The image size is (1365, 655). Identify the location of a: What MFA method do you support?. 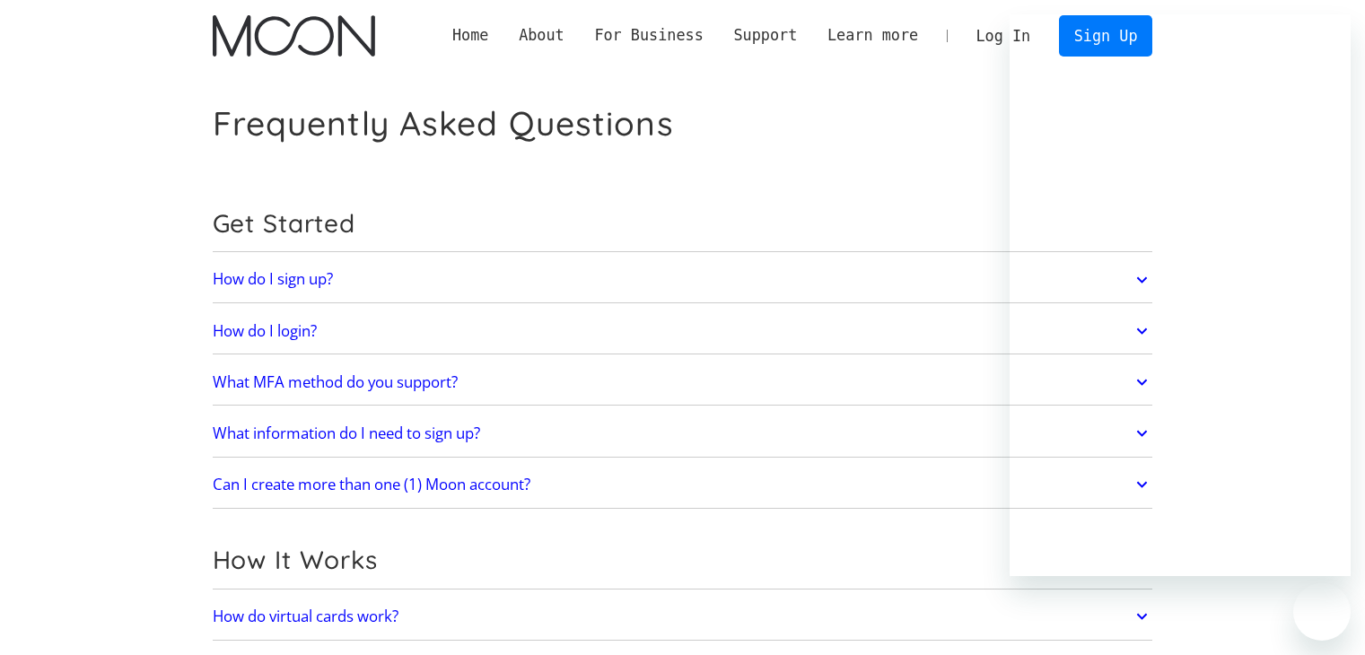
(683, 382).